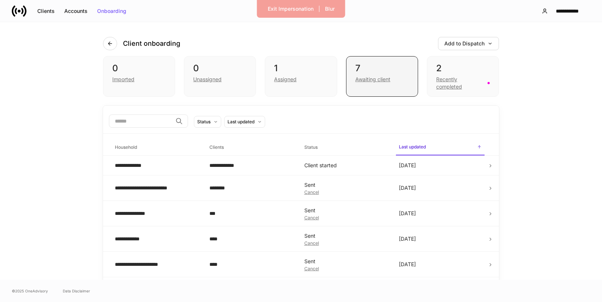  What do you see at coordinates (291, 9) in the screenshot?
I see `button: Exit Impersonation` at bounding box center [291, 9].